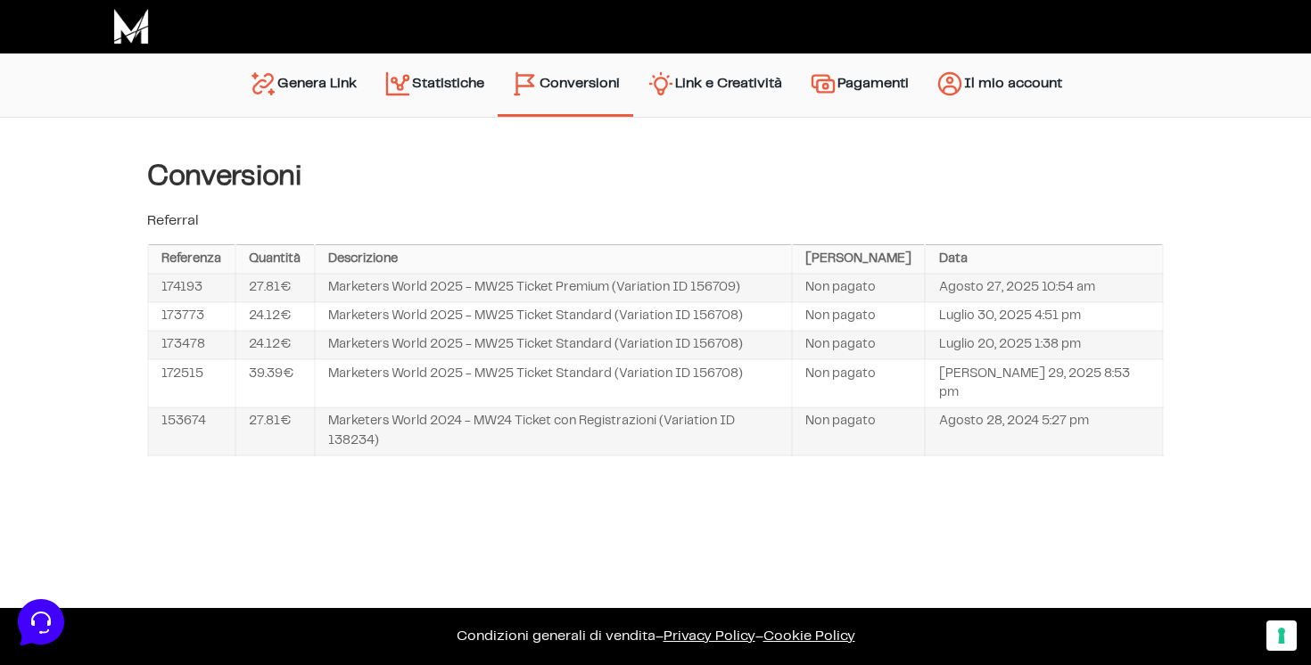  I want to click on td: 39.39€, so click(275, 383).